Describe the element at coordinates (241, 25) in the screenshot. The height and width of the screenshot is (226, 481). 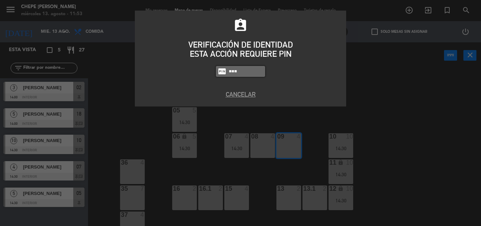
I see `i: assignment_ind` at that location.